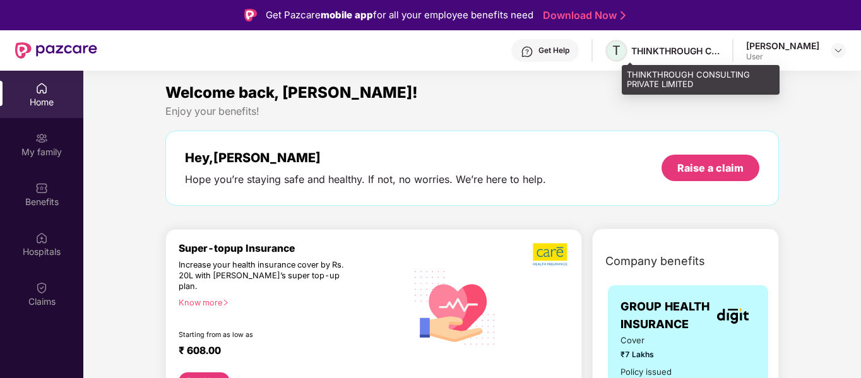 The image size is (861, 378). I want to click on img: svg+xml;base64,PHN2ZyB4bWxucz0iaHR0cDovL3d3dy53My5vcmcvMjAwMC9zdmciIHhtbG5zOnhsaW5rPSJodHRwOi8vd3..., so click(455, 307).